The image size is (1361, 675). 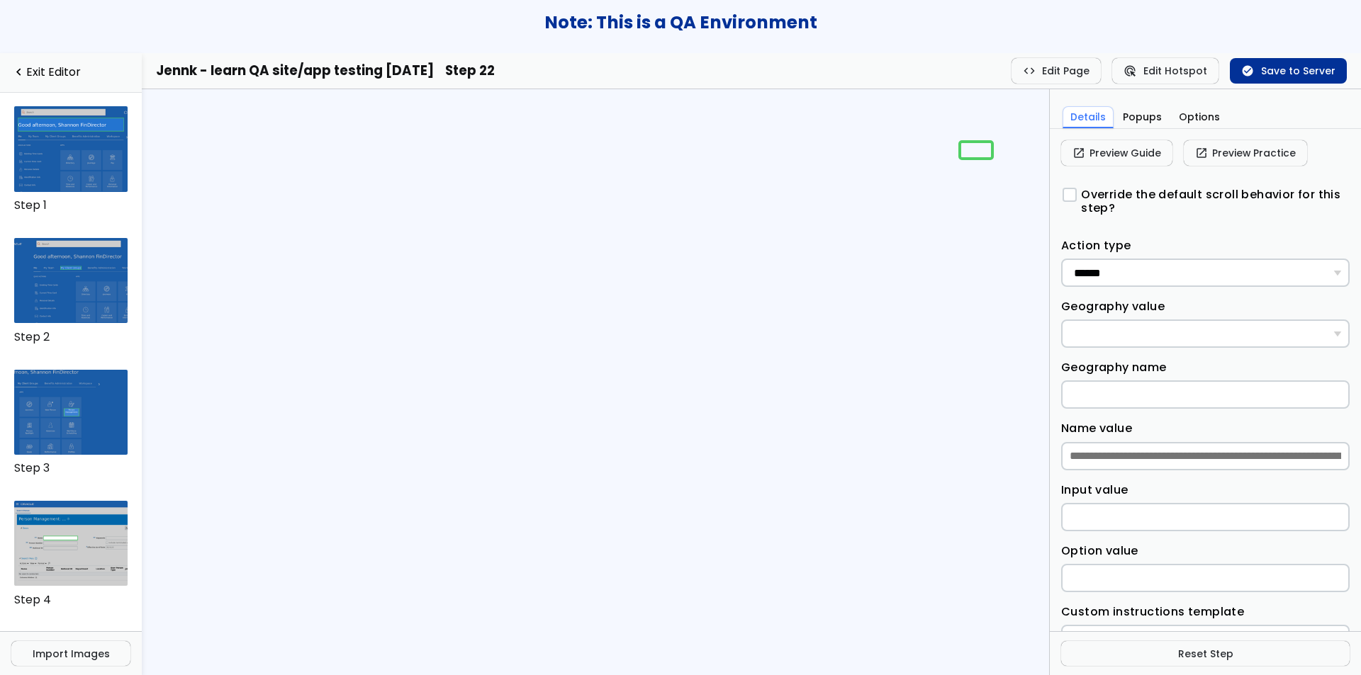 I want to click on label: Override the default scroll behavior for this step?, so click(x=1208, y=201).